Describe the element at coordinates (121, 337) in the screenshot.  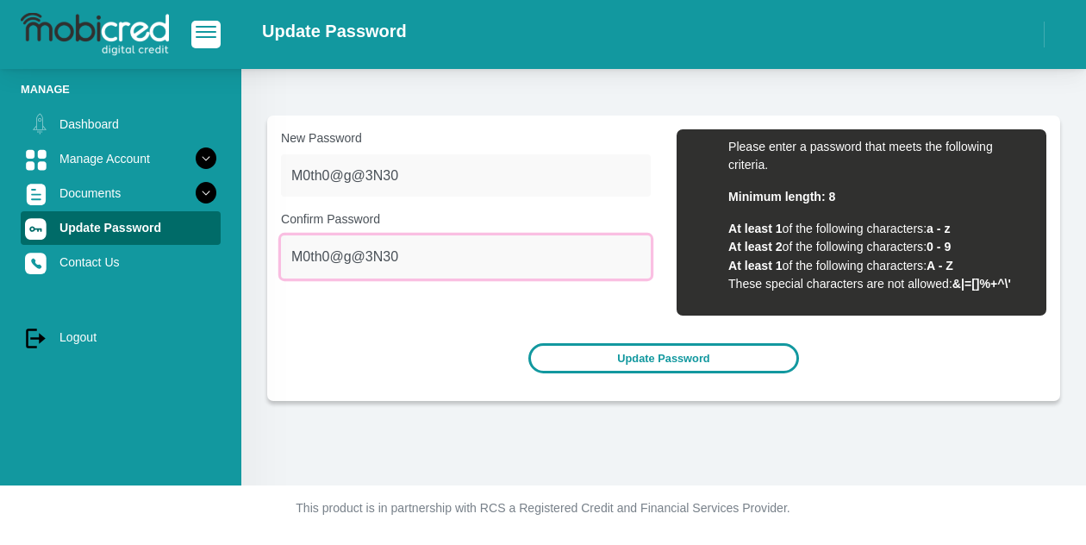
I see `a: Logout` at that location.